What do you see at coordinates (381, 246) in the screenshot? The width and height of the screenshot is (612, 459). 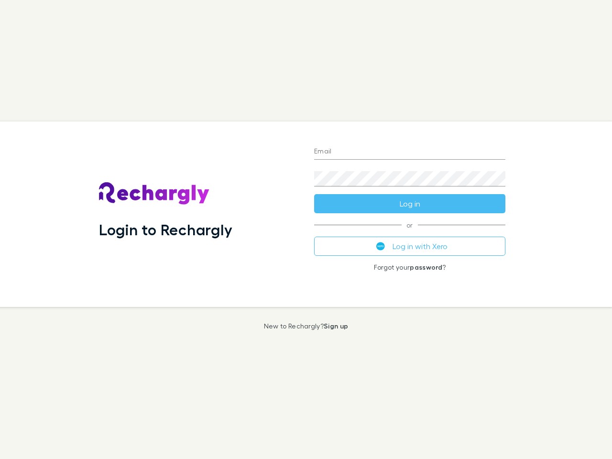 I see `img: Xero's logo` at bounding box center [381, 246].